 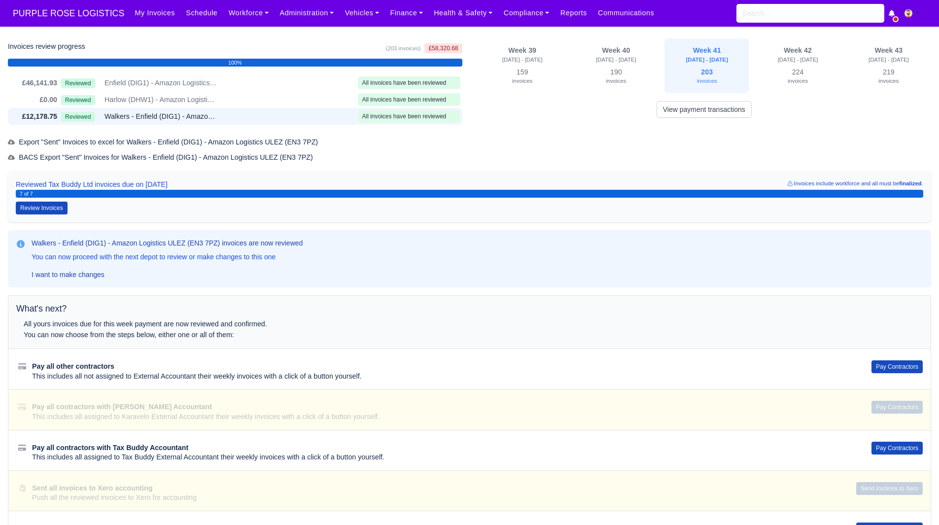 I want to click on a: Finance, so click(x=406, y=13).